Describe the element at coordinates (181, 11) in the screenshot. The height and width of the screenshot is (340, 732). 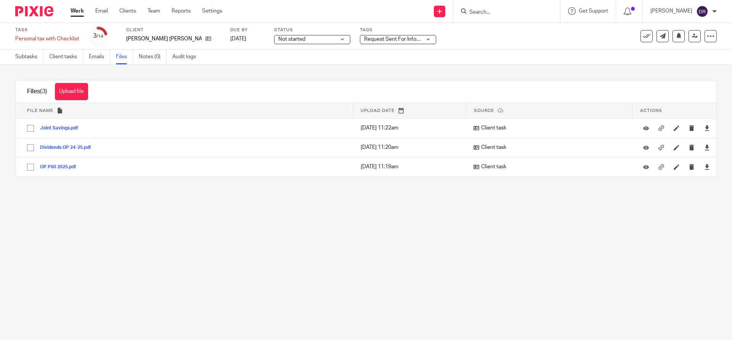
I see `a: Reports` at that location.